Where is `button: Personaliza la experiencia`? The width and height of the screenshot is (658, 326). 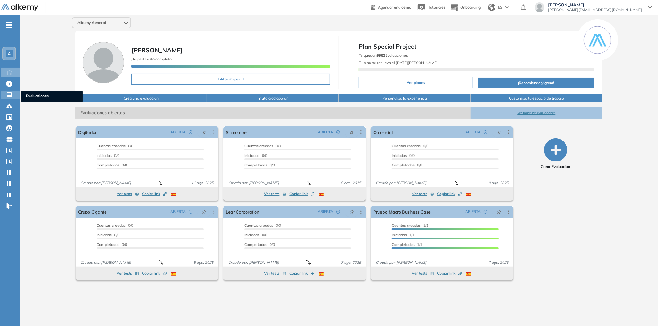 button: Personaliza la experiencia is located at coordinates (404, 98).